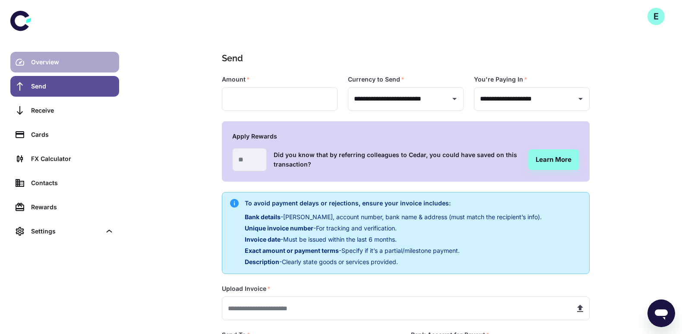 This screenshot has width=682, height=334. I want to click on div: Rewards, so click(73, 207).